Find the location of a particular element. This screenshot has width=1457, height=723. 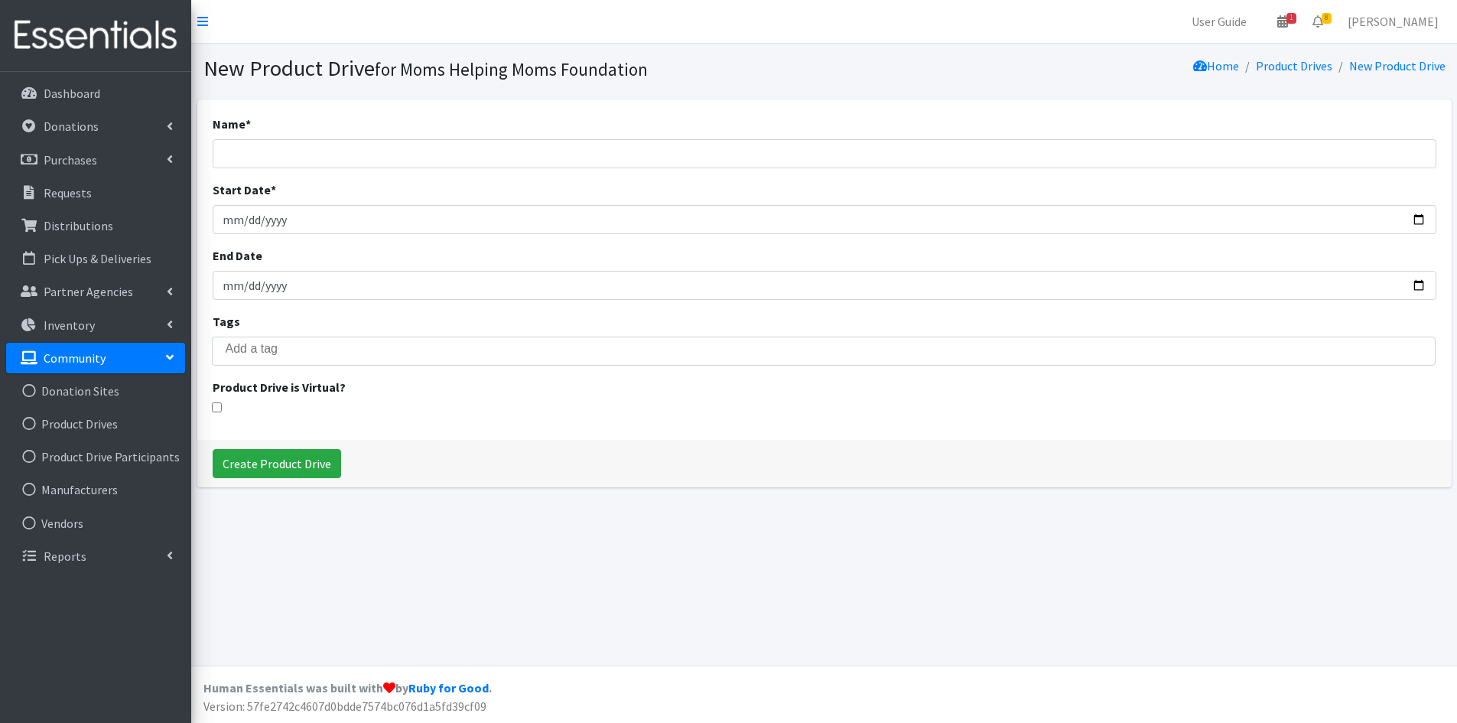

a: New Product Drive is located at coordinates (1397, 66).